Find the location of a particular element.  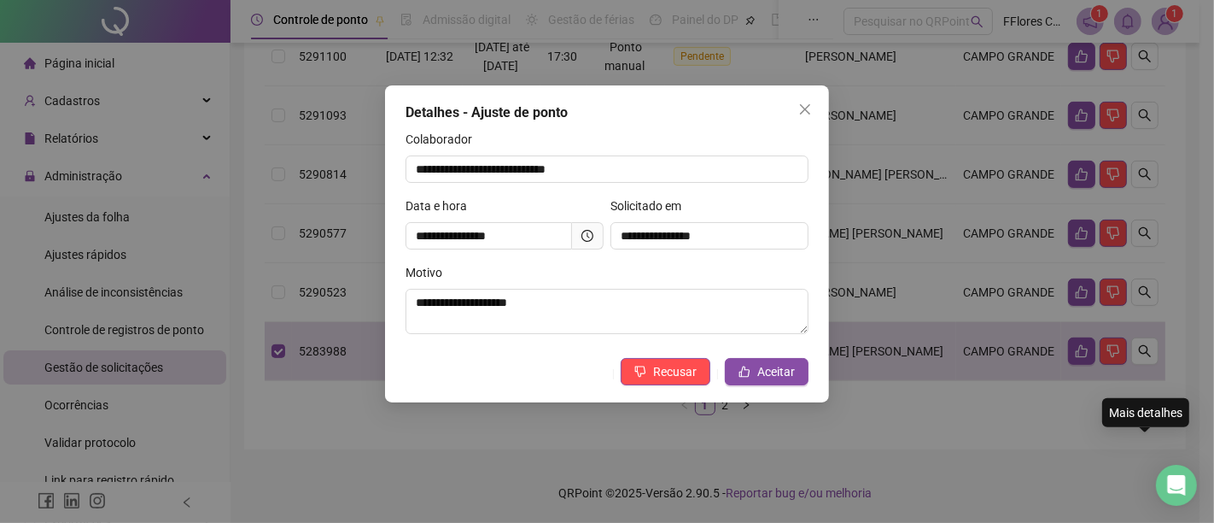

span: Recusar is located at coordinates (675, 371).